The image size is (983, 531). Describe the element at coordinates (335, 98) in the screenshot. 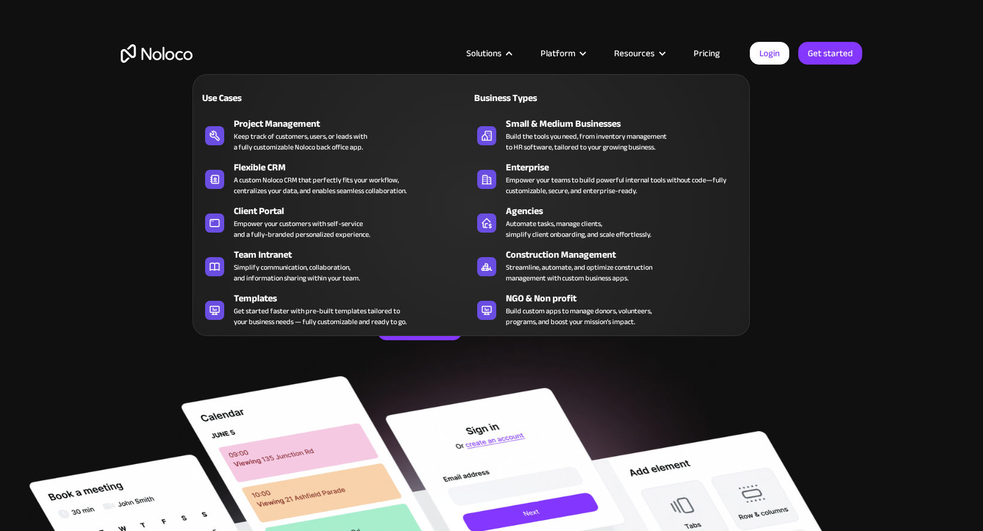

I see `a: Use Cases` at that location.